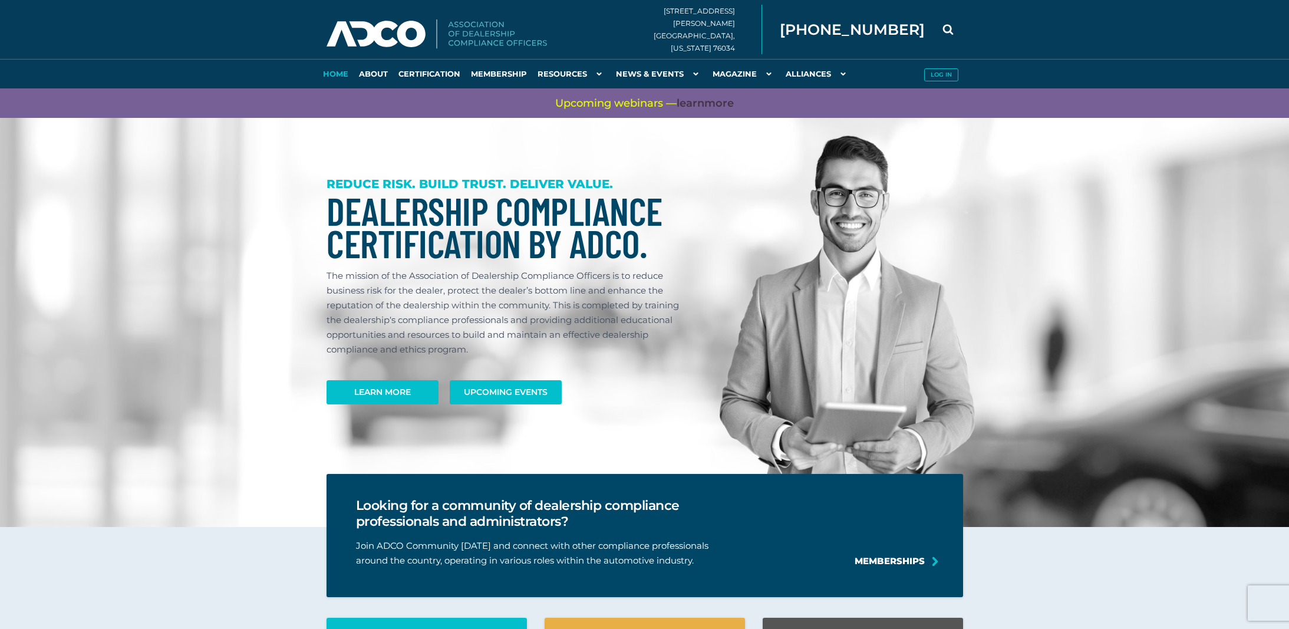  What do you see at coordinates (744, 74) in the screenshot?
I see `a: Magazine` at bounding box center [744, 74].